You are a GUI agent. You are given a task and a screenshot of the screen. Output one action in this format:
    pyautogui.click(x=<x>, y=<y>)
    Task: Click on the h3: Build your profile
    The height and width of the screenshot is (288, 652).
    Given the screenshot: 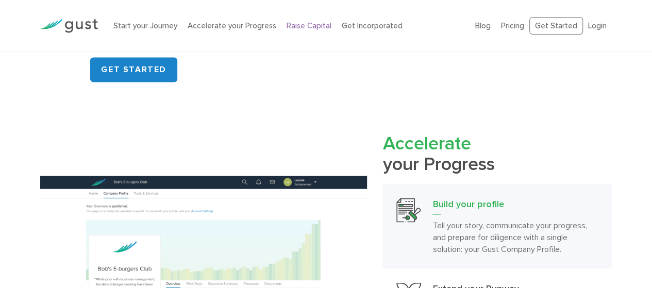 What is the action you would take?
    pyautogui.click(x=515, y=206)
    